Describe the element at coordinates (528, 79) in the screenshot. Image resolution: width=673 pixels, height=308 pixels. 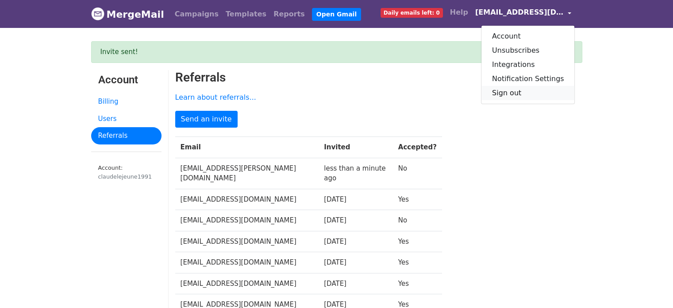
I see `a: Notification Settings` at that location.